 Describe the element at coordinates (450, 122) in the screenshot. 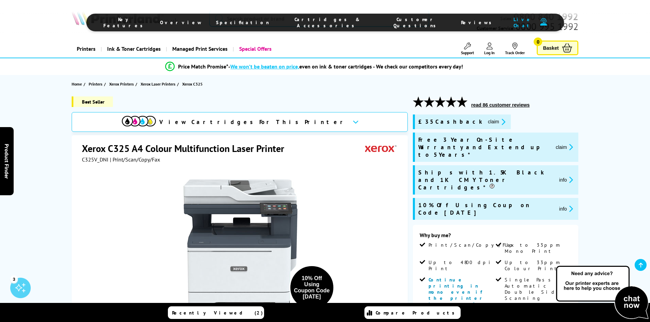

I see `span: £35 Cashback` at that location.